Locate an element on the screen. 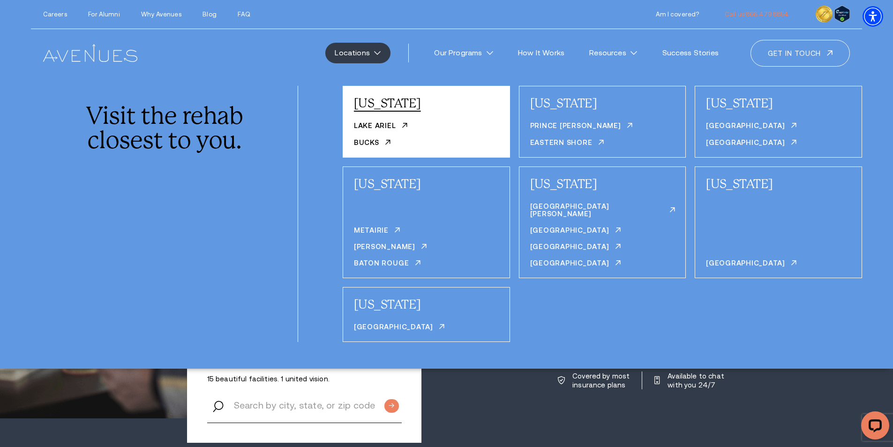  a: Baton Rouge is located at coordinates (387, 264).